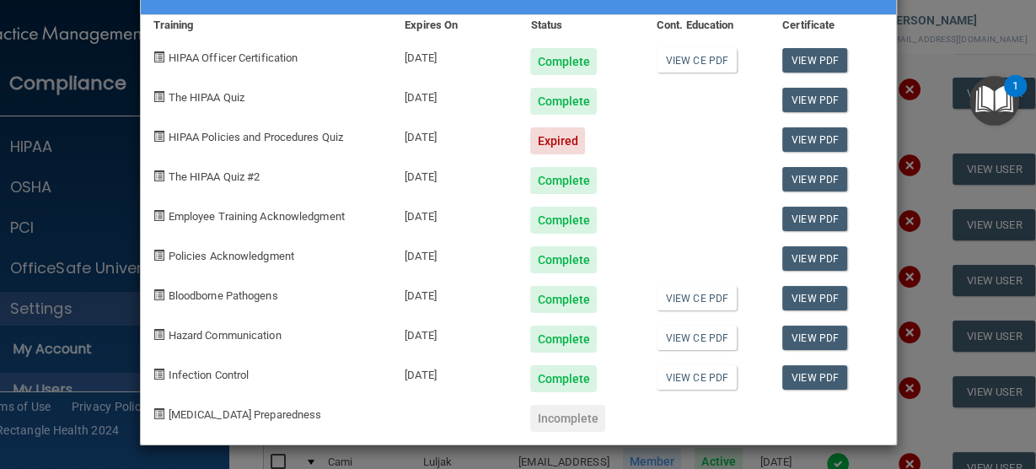 The image size is (1036, 469). I want to click on span: Employee Training Acknowledgment, so click(256, 216).